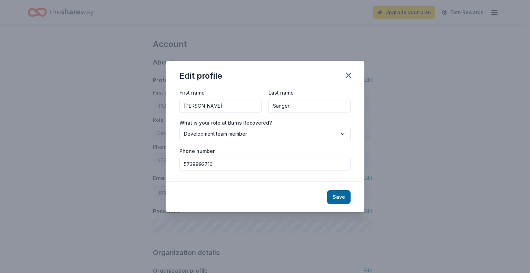 The image size is (530, 273). Describe the element at coordinates (226, 123) in the screenshot. I see `label: What is your role at Burns Recovered?` at that location.